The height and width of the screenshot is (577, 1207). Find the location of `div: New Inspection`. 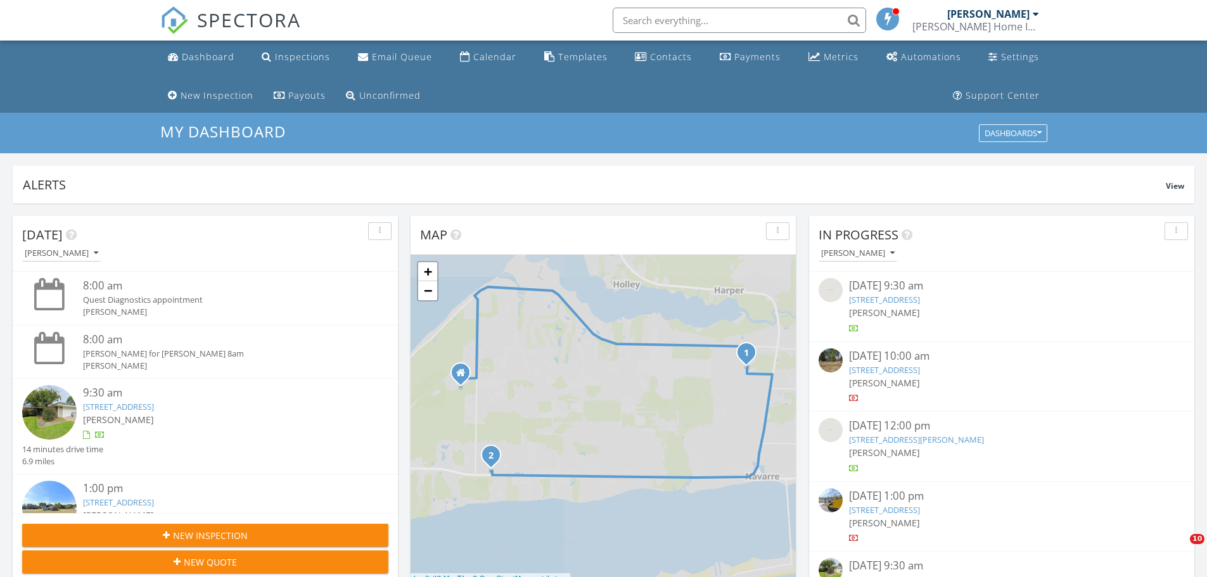

div: New Inspection is located at coordinates (217, 95).